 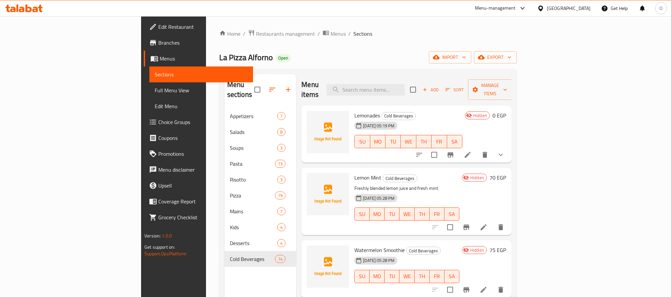 I want to click on span: Branches, so click(x=203, y=43).